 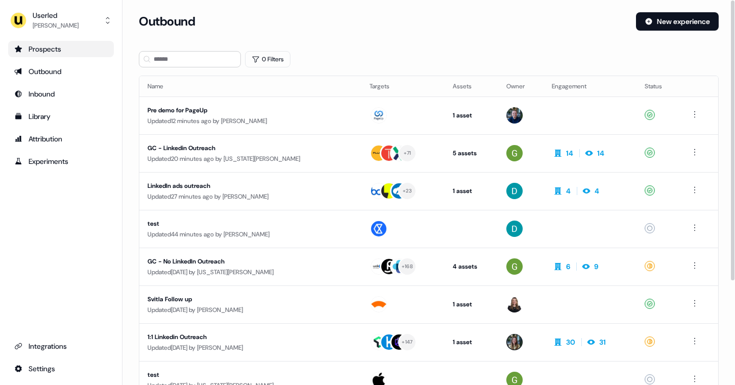 I want to click on div: Userled, so click(x=56, y=15).